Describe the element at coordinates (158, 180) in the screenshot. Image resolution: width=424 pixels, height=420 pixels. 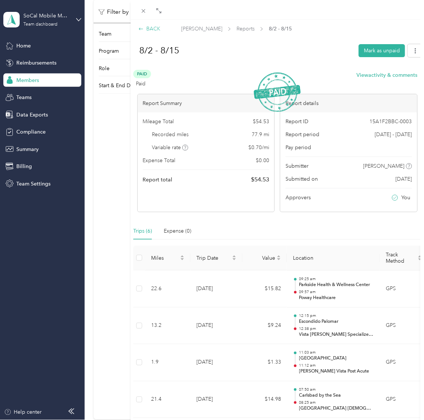
I see `span: Report total` at that location.